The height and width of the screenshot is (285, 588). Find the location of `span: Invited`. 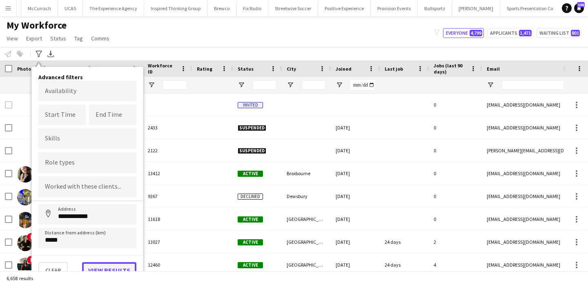

span: Invited is located at coordinates (250, 105).